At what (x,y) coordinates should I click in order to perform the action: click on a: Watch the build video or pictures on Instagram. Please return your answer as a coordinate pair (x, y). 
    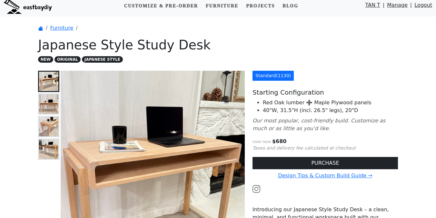
    Looking at the image, I should click on (257, 188).